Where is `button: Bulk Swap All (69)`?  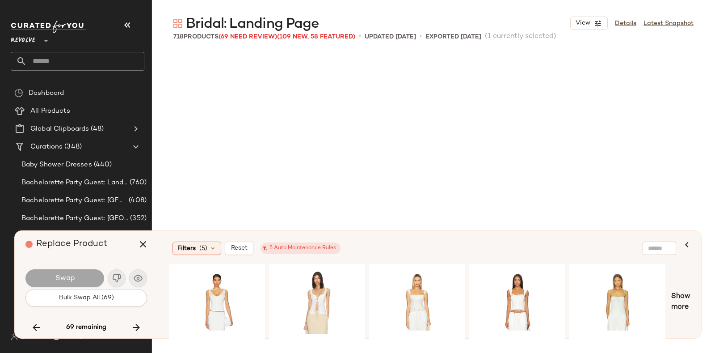
button: Bulk Swap All (69) is located at coordinates (86, 298).